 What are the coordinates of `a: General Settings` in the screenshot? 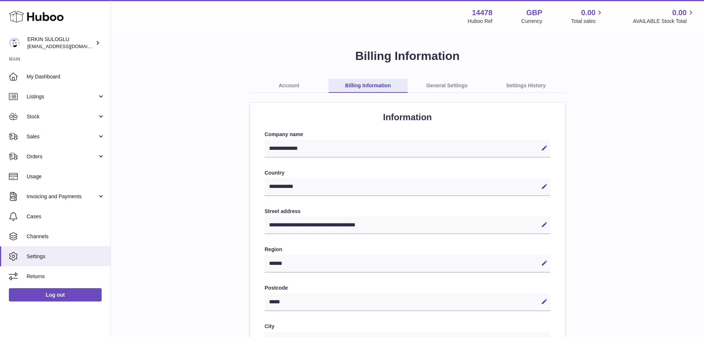 It's located at (447, 86).